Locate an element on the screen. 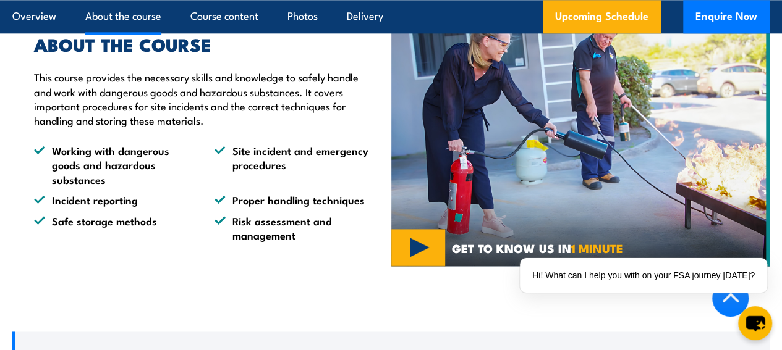 The width and height of the screenshot is (782, 350). li: Site incident and emergency procedures is located at coordinates (294, 165).